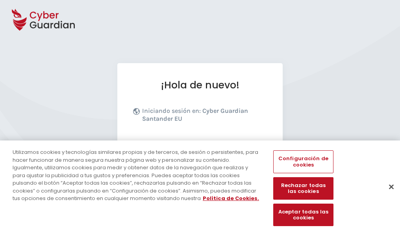 The height and width of the screenshot is (234, 400). What do you see at coordinates (303, 161) in the screenshot?
I see `button: Configuración de cookies, Abre el cuadro de diálogo del centro de preferencias.` at bounding box center [303, 161].